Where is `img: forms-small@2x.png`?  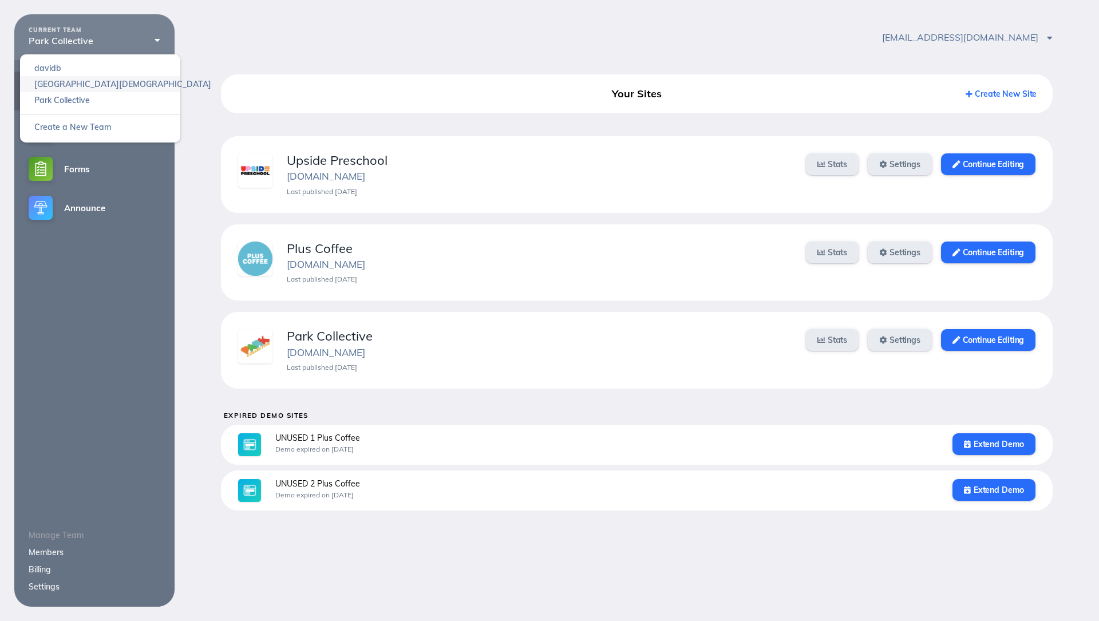
img: forms-small@2x.png is located at coordinates (41, 169).